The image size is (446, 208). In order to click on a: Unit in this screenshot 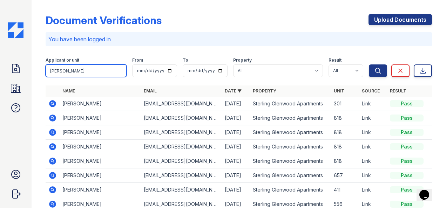, I will do `click(339, 91)`.